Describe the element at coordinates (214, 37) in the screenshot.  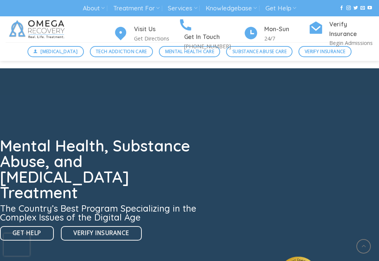
I see `h4: Get In Touch` at that location.